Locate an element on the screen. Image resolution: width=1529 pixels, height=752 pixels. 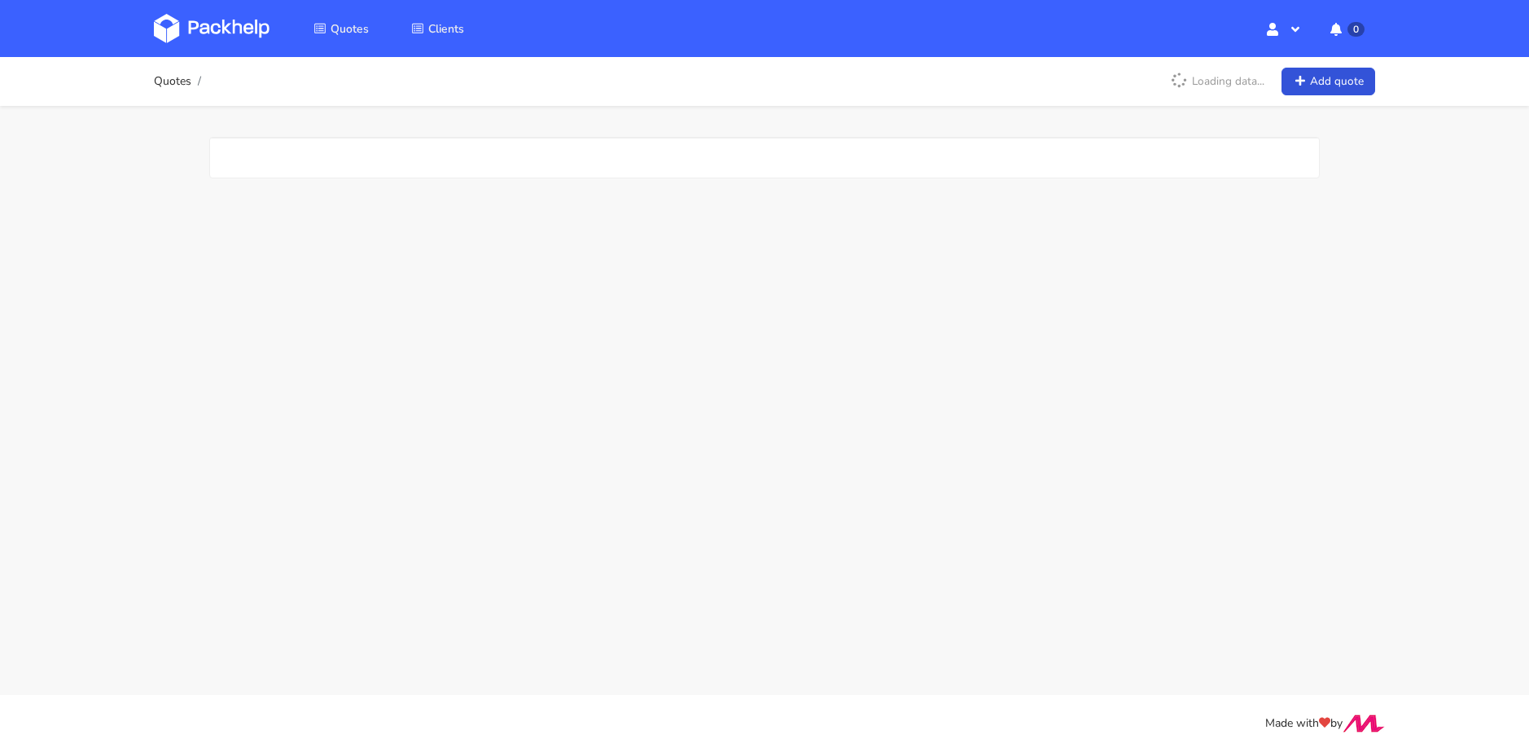
button: 0 is located at coordinates (1346, 28).